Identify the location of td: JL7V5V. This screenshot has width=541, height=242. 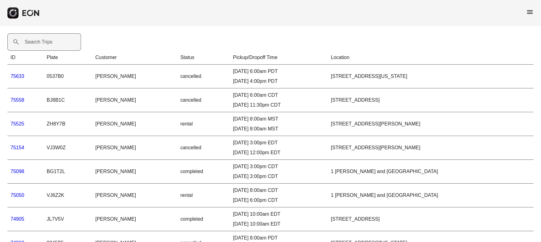
(68, 219).